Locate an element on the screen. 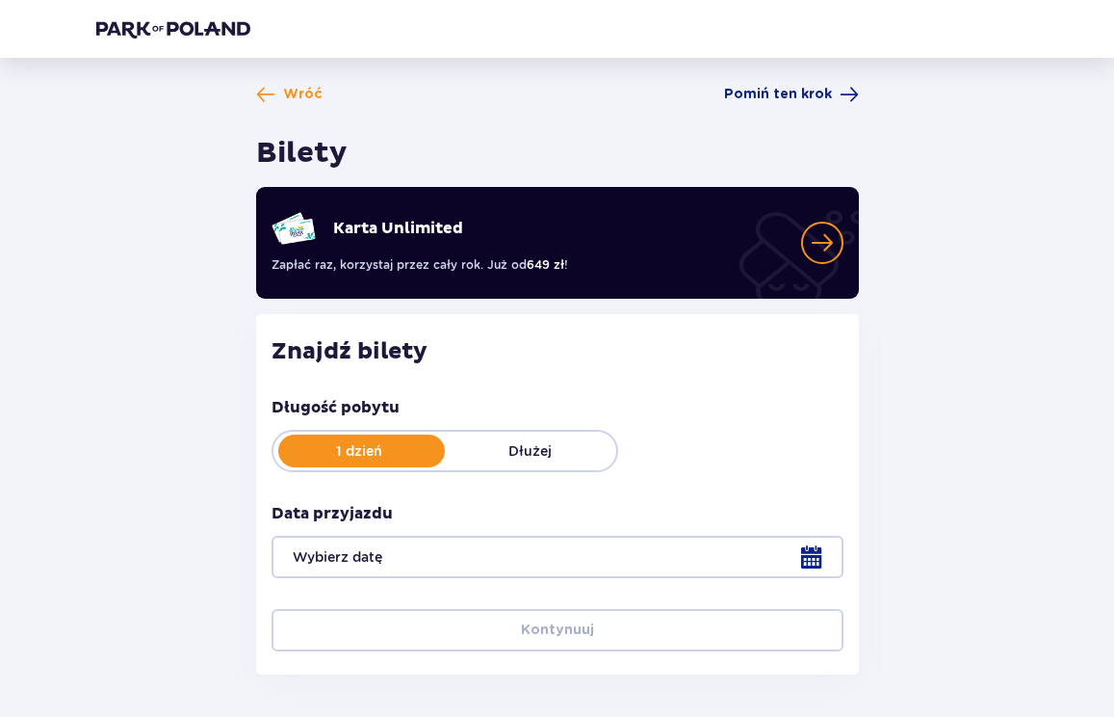  p: Długość pobytu is located at coordinates (335, 407).